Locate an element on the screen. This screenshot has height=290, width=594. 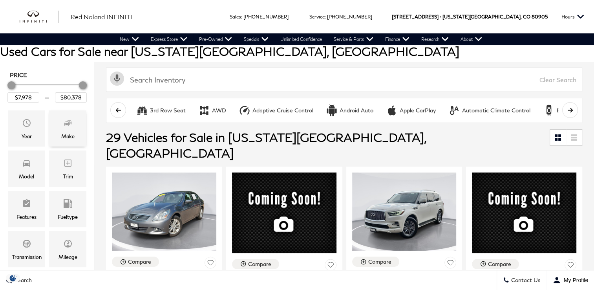
span: Features is located at coordinates (27, 205).